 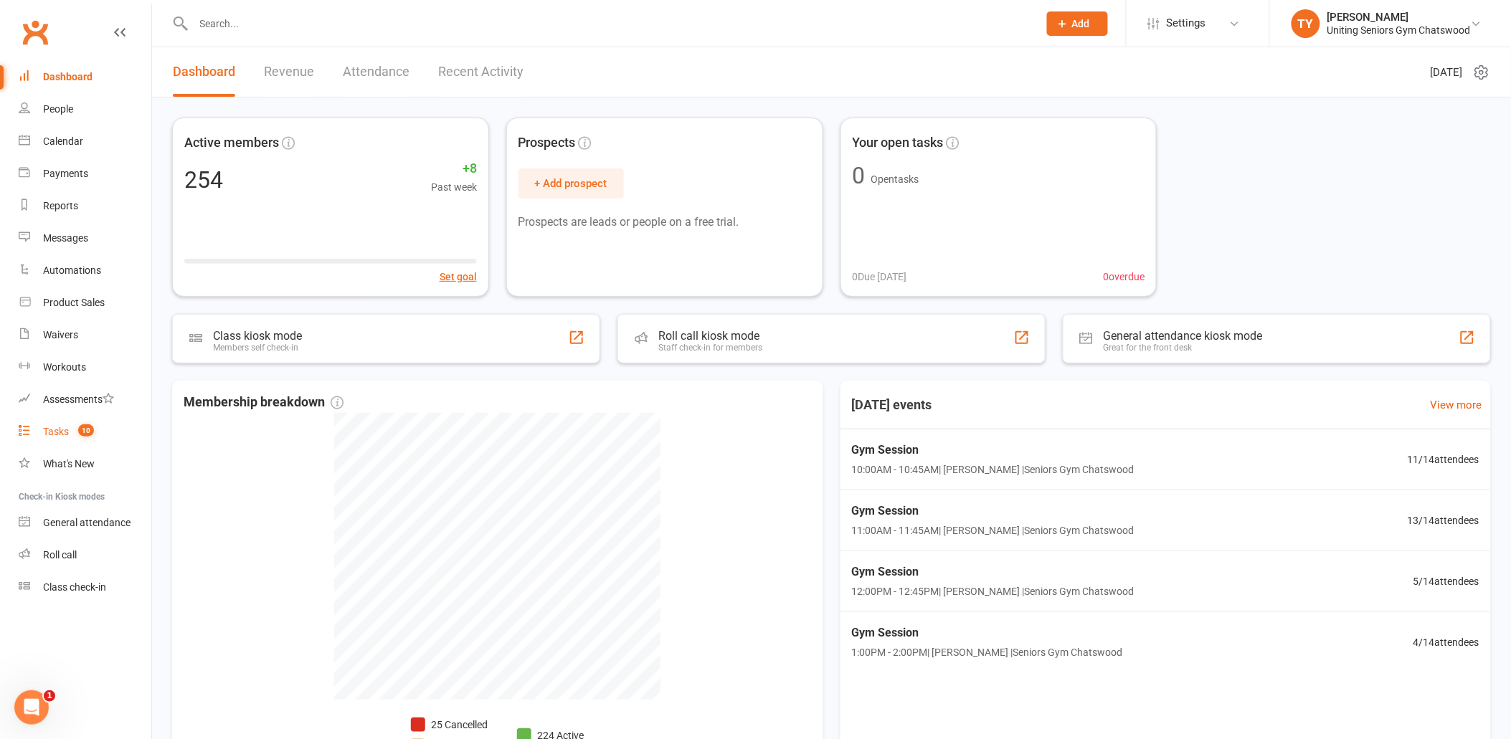 What do you see at coordinates (78, 399) in the screenshot?
I see `div: Assessments` at bounding box center [78, 399].